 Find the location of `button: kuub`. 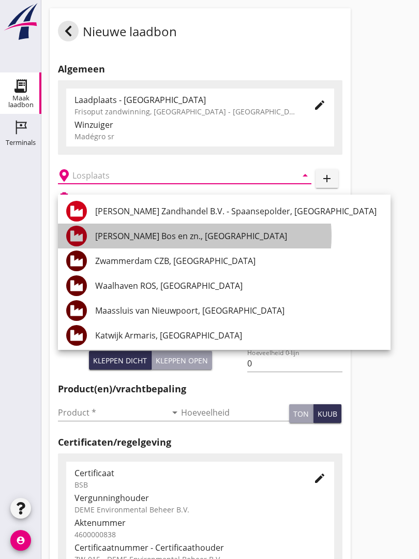

button: kuub is located at coordinates (328, 414).